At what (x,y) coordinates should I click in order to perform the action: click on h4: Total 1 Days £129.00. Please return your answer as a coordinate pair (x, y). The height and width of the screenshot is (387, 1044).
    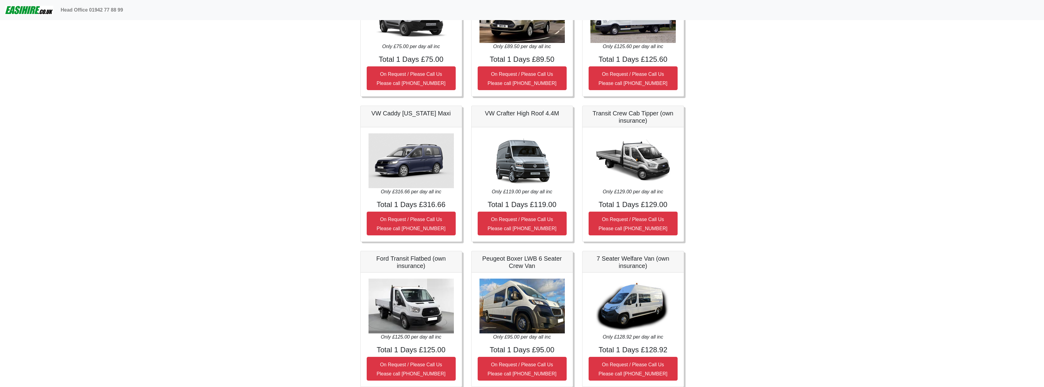
    Looking at the image, I should click on (633, 205).